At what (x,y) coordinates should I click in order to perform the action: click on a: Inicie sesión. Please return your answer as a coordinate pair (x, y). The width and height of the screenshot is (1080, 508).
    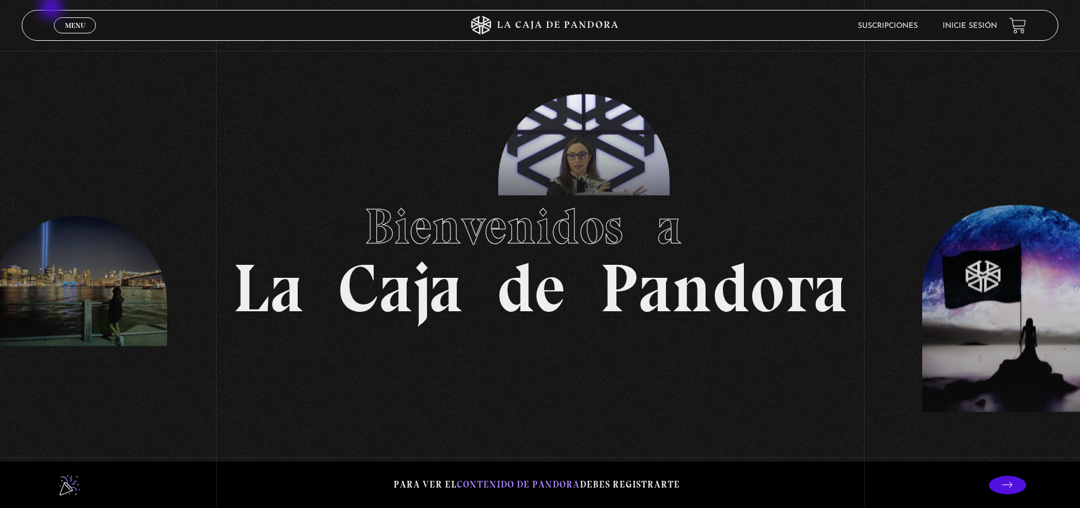
    Looking at the image, I should click on (970, 26).